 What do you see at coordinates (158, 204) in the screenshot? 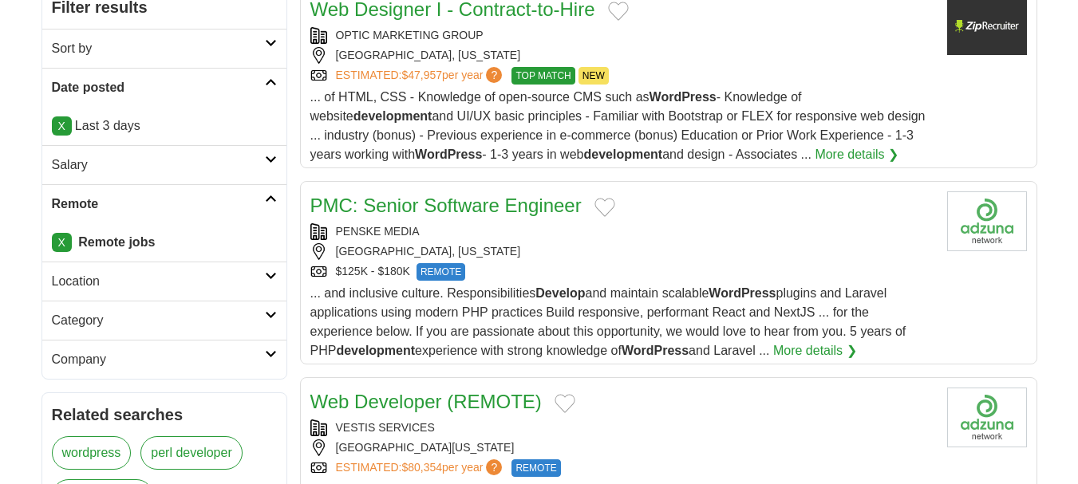
I see `h2: Remote` at bounding box center [158, 204].